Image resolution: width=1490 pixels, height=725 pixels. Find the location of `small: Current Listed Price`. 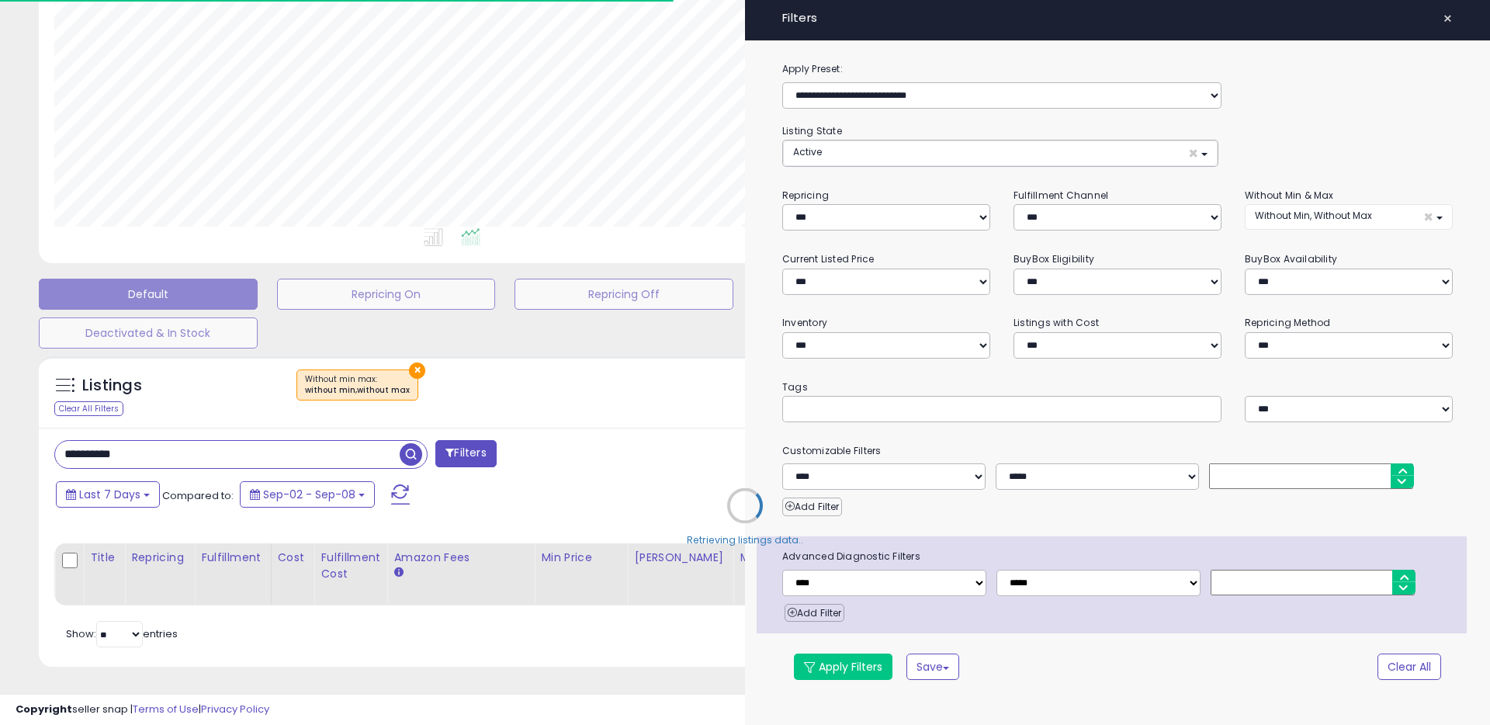

small: Current Listed Price is located at coordinates (828, 258).